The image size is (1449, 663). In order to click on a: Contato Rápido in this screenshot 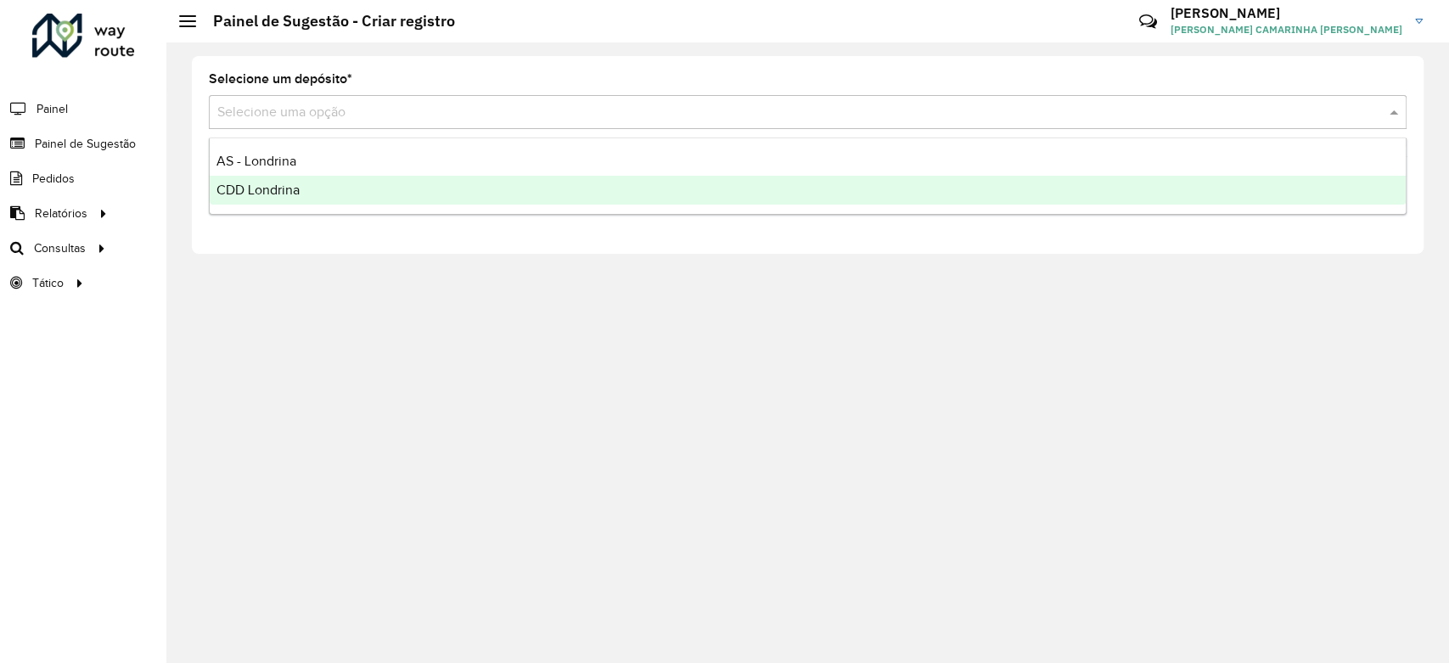, I will do `click(1147, 21)`.